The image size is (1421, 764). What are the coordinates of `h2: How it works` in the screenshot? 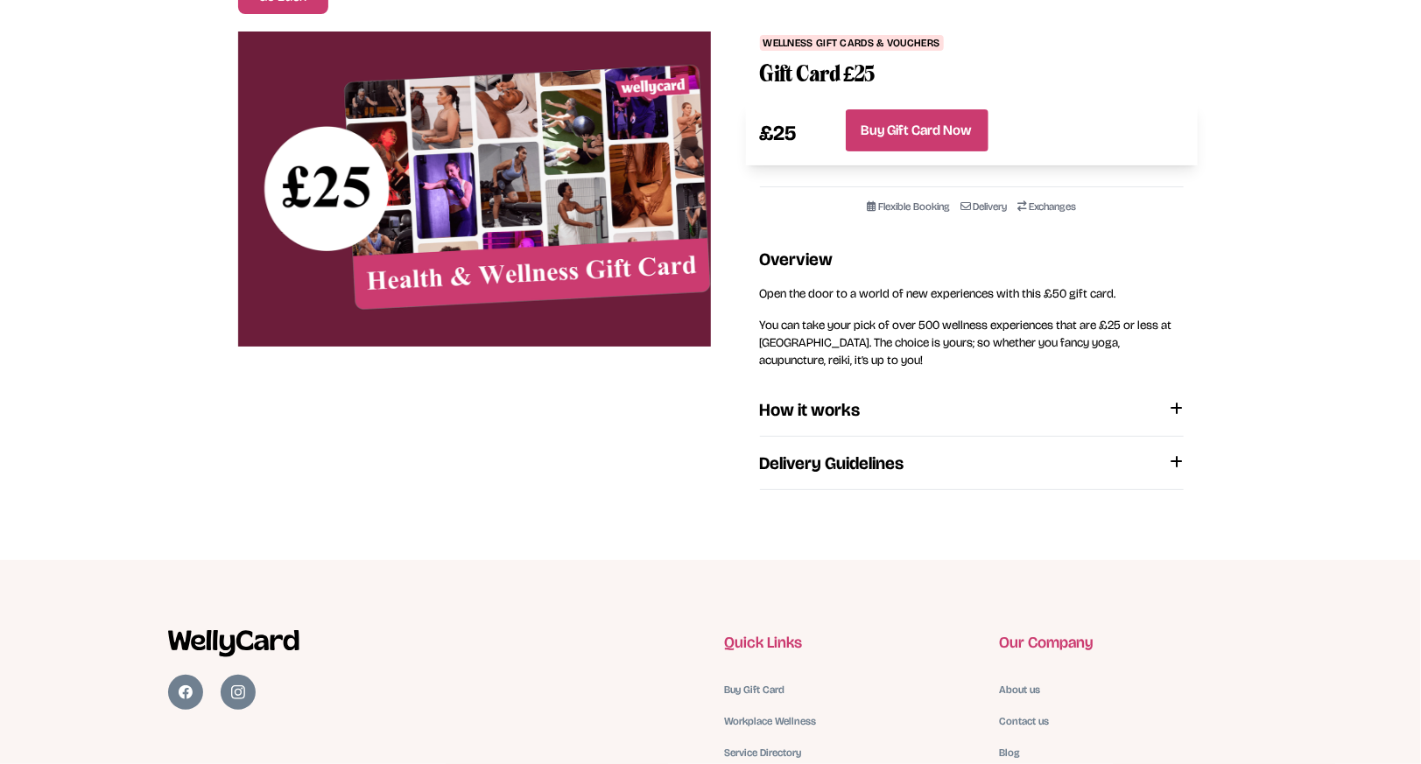 It's located at (810, 410).